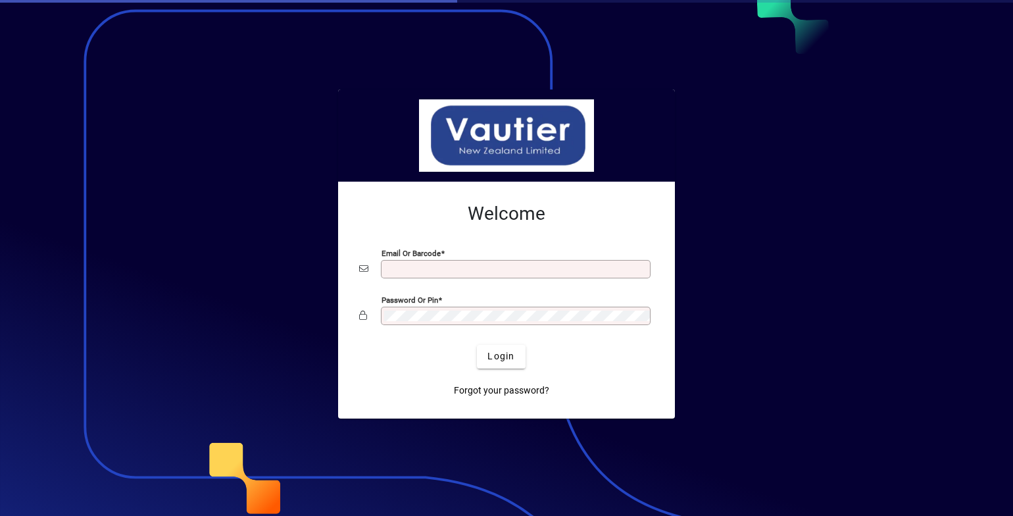  I want to click on mat-label: Password or Pin, so click(410, 299).